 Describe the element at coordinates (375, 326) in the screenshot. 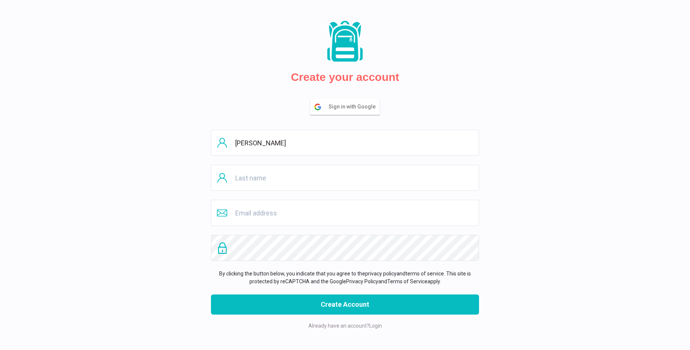

I see `a: Login` at that location.